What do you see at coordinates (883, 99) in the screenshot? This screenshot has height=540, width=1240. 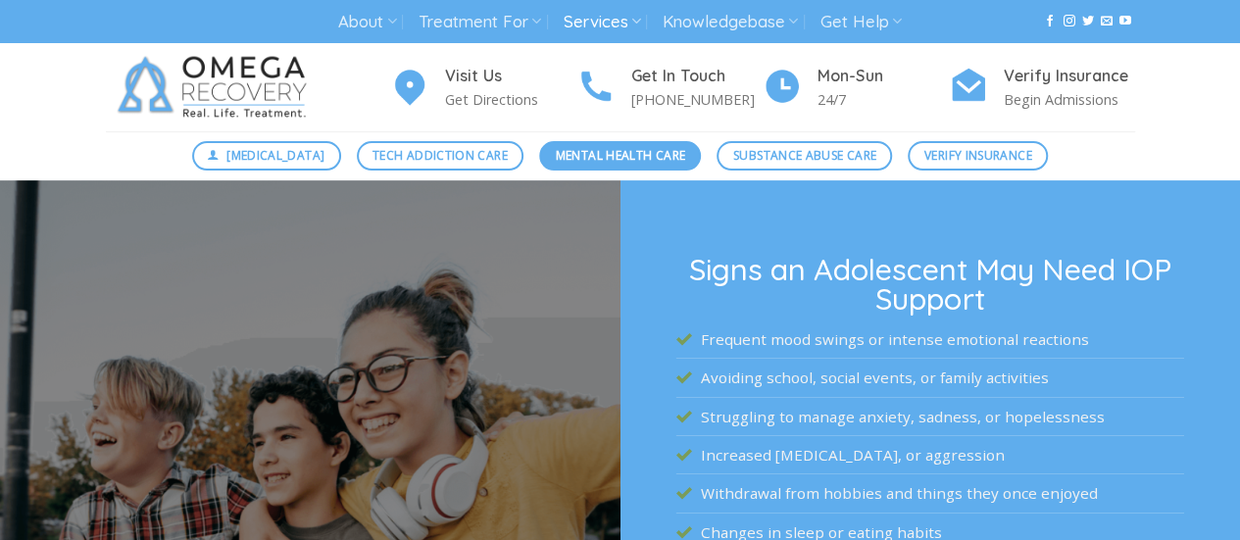 I see `p: 24/7` at bounding box center [883, 99].